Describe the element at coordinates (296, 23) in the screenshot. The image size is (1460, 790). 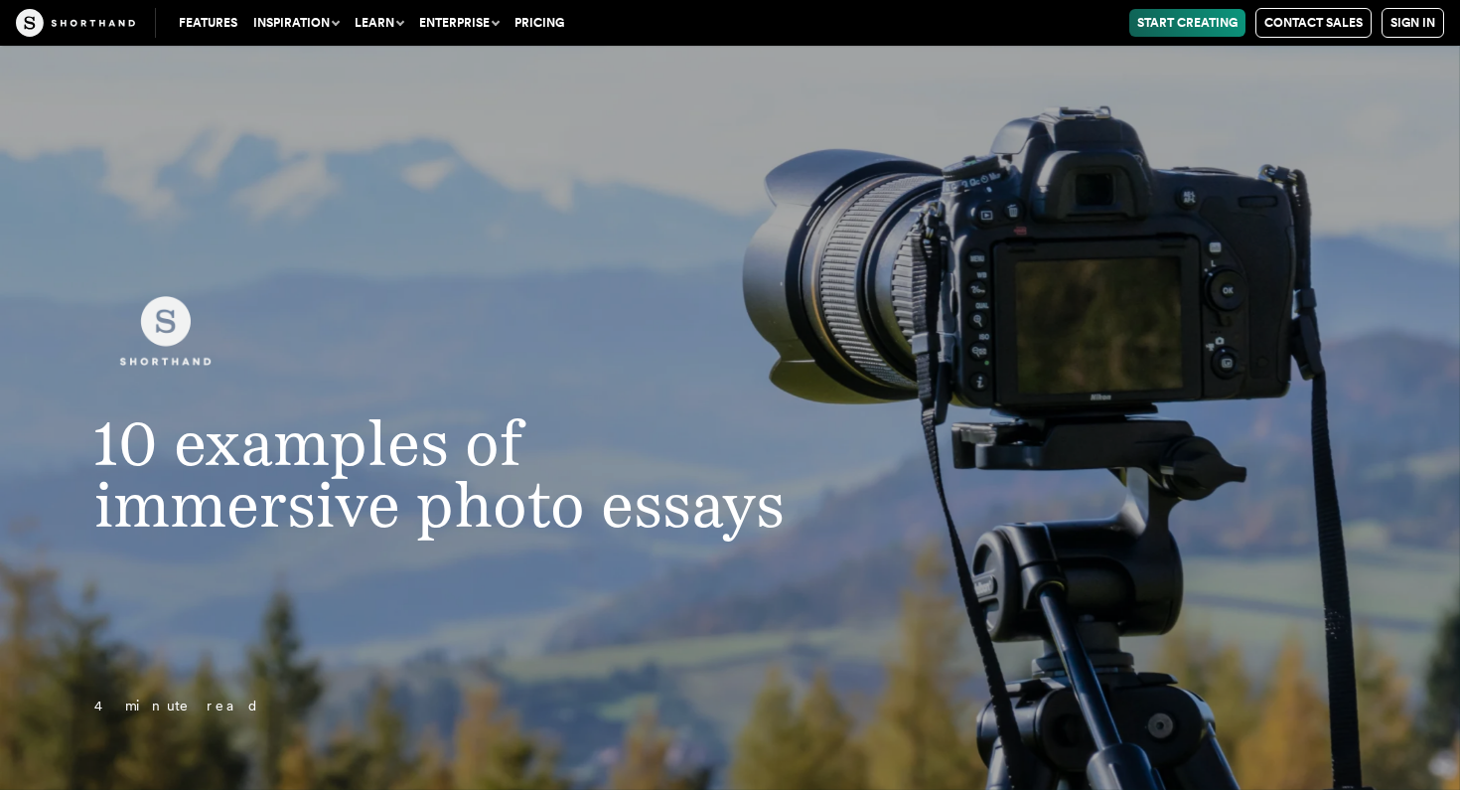
I see `button: Inspiration` at that location.